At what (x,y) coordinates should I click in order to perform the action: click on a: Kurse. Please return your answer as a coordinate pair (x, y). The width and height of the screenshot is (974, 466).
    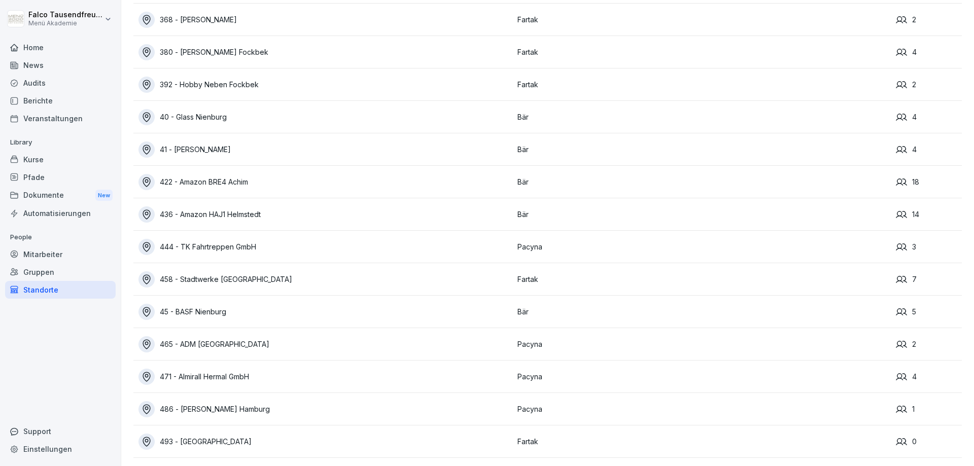
    Looking at the image, I should click on (60, 159).